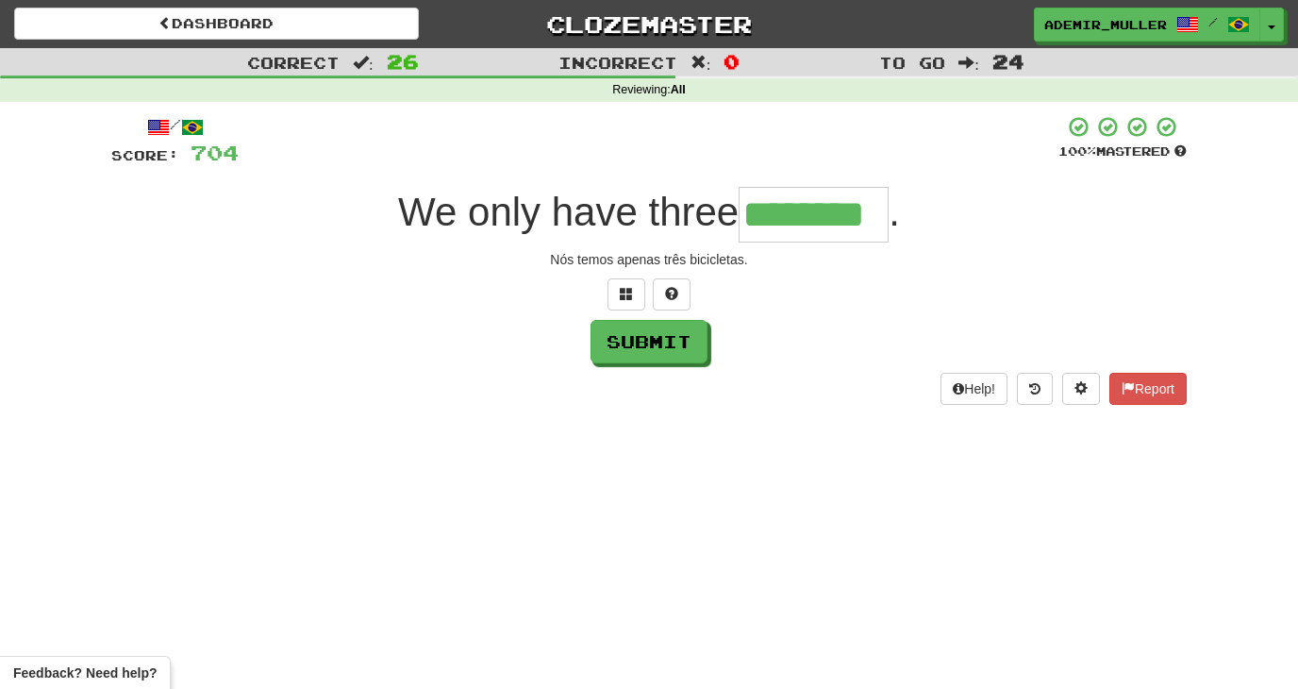  What do you see at coordinates (649, 341) in the screenshot?
I see `button: Submit` at bounding box center [649, 341].